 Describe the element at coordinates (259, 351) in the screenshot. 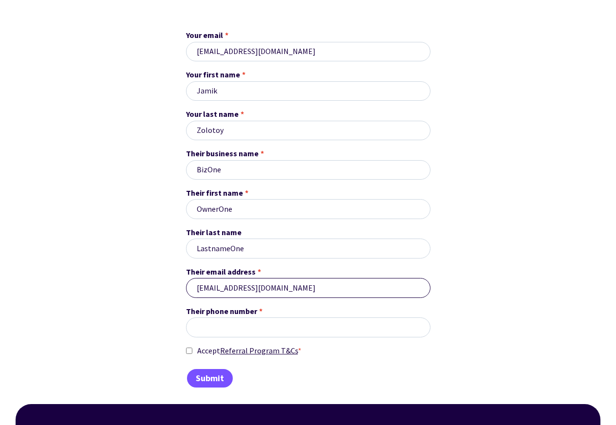

I see `a: Referral Program T&Cs` at that location.